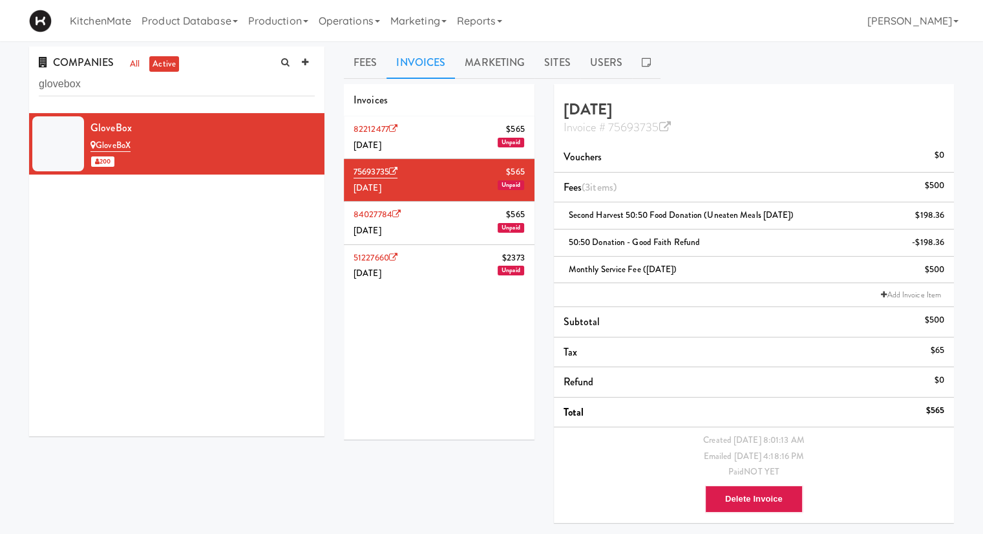  What do you see at coordinates (557, 63) in the screenshot?
I see `a: Sites` at bounding box center [557, 63].